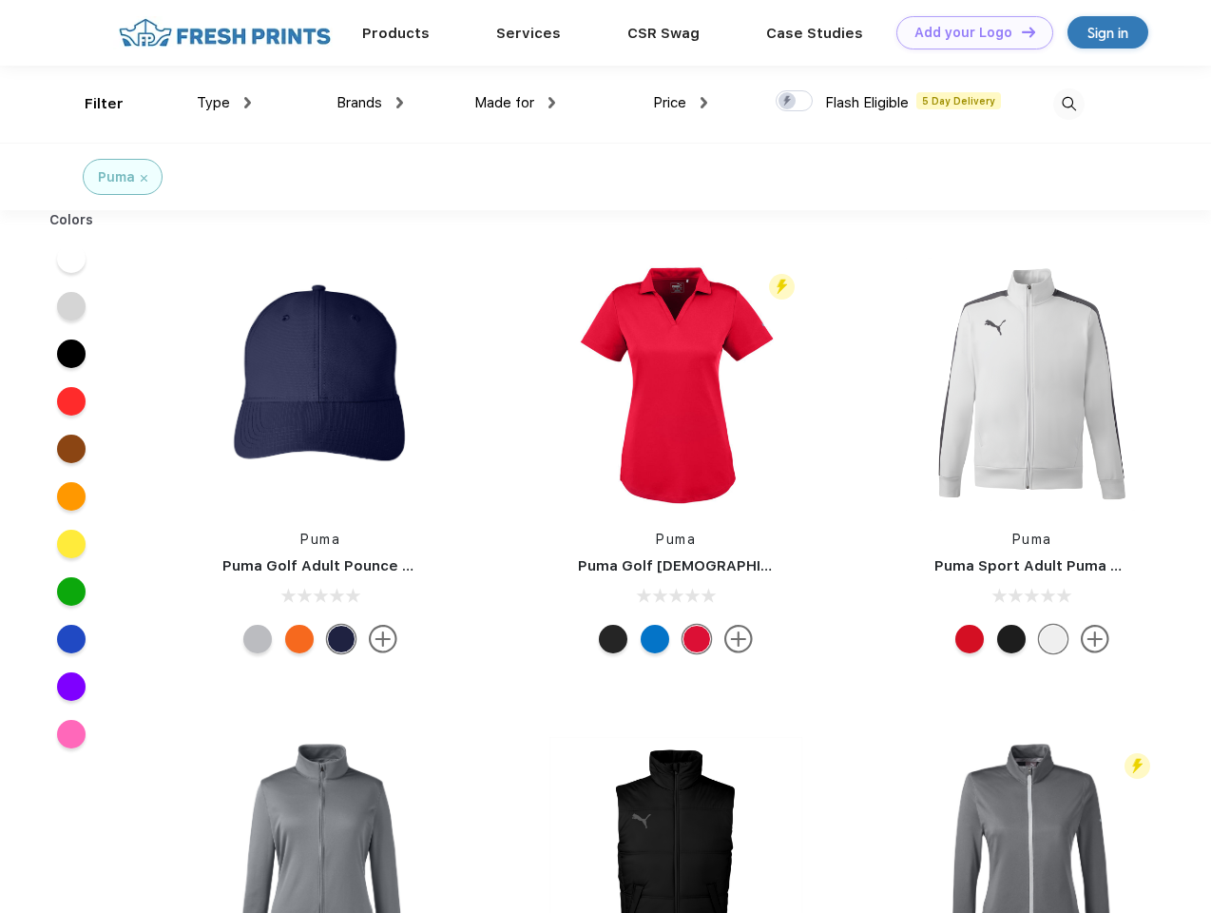 The height and width of the screenshot is (913, 1211). Describe the element at coordinates (71, 220) in the screenshot. I see `div: Colors` at that location.